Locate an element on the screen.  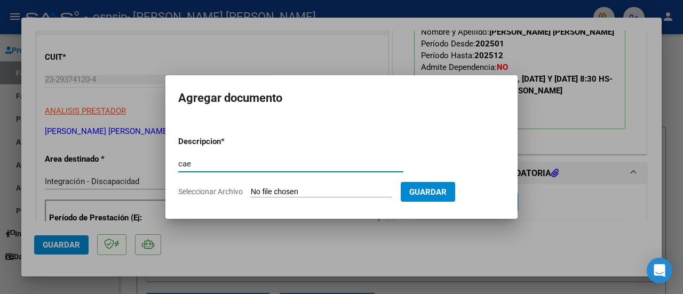
p: Descripcion is located at coordinates (227, 141).